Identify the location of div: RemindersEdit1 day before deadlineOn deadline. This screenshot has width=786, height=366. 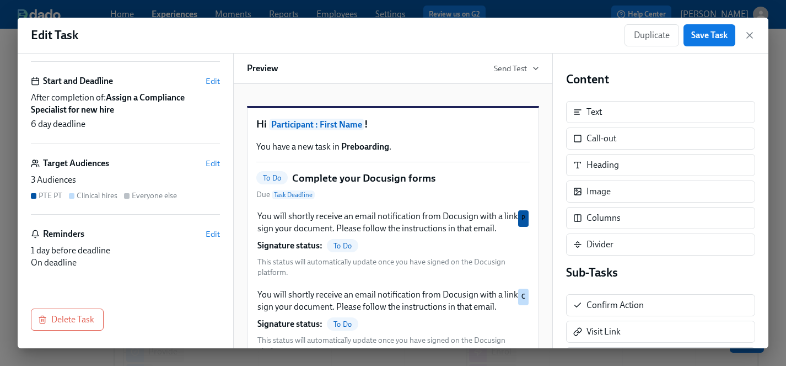
(125, 248).